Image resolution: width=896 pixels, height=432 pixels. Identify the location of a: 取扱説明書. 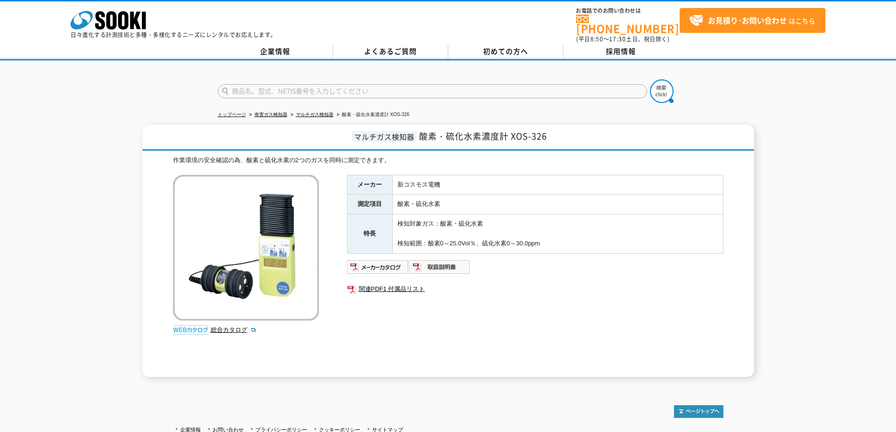
(439, 269).